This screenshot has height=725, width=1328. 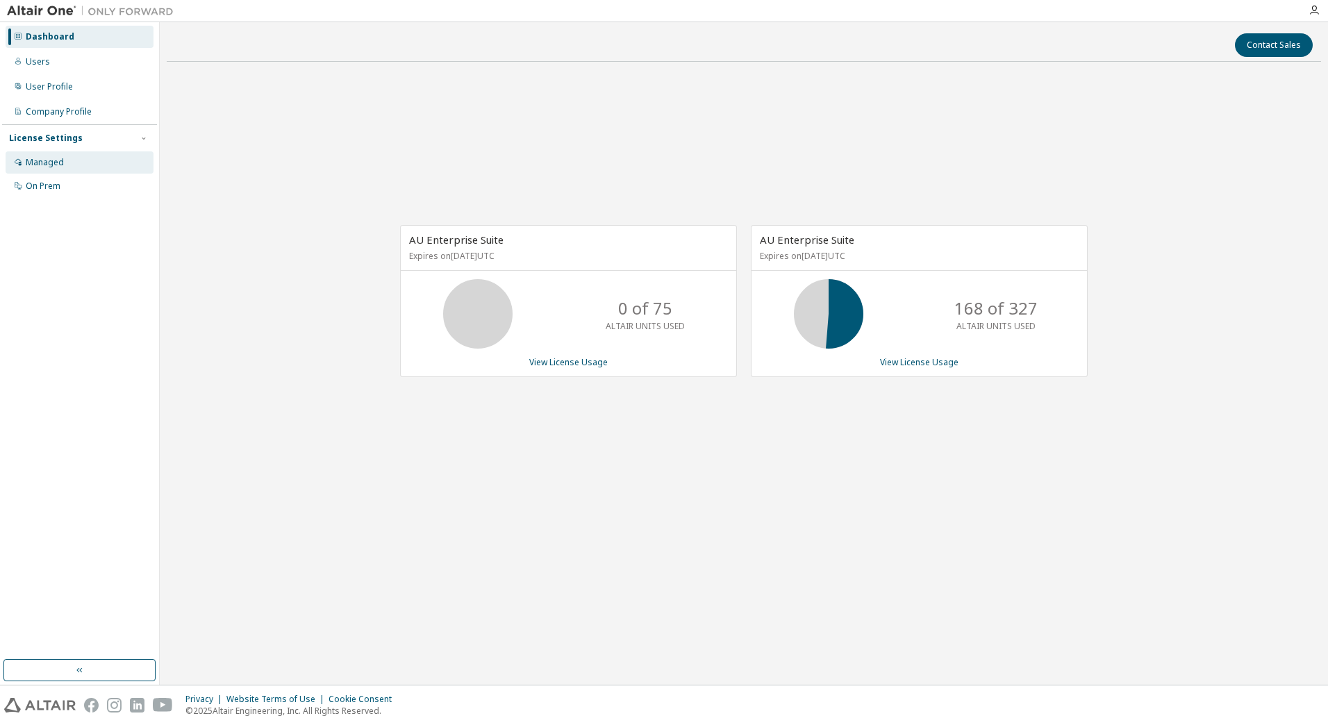 What do you see at coordinates (91, 705) in the screenshot?
I see `img: facebook.svg` at bounding box center [91, 705].